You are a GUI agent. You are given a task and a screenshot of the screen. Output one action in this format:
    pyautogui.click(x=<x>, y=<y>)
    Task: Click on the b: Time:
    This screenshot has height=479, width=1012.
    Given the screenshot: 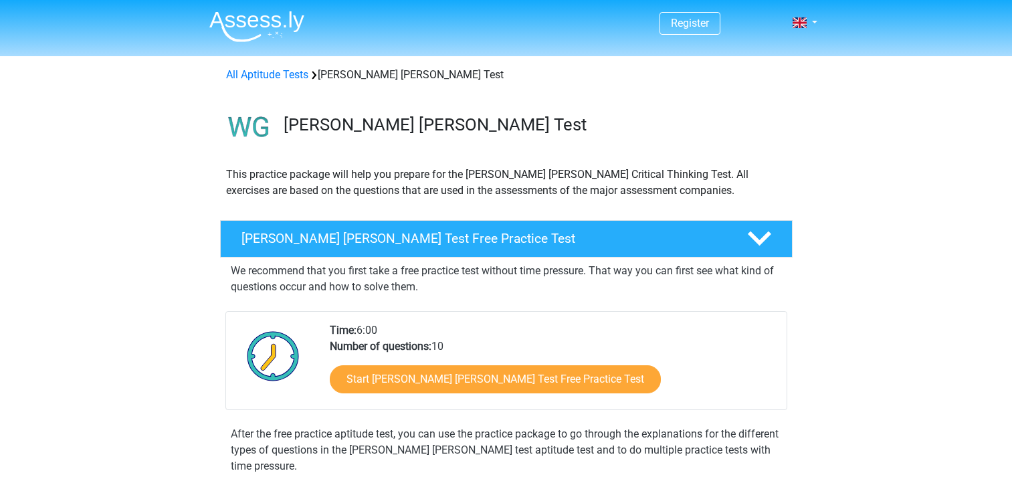 What is the action you would take?
    pyautogui.click(x=343, y=330)
    